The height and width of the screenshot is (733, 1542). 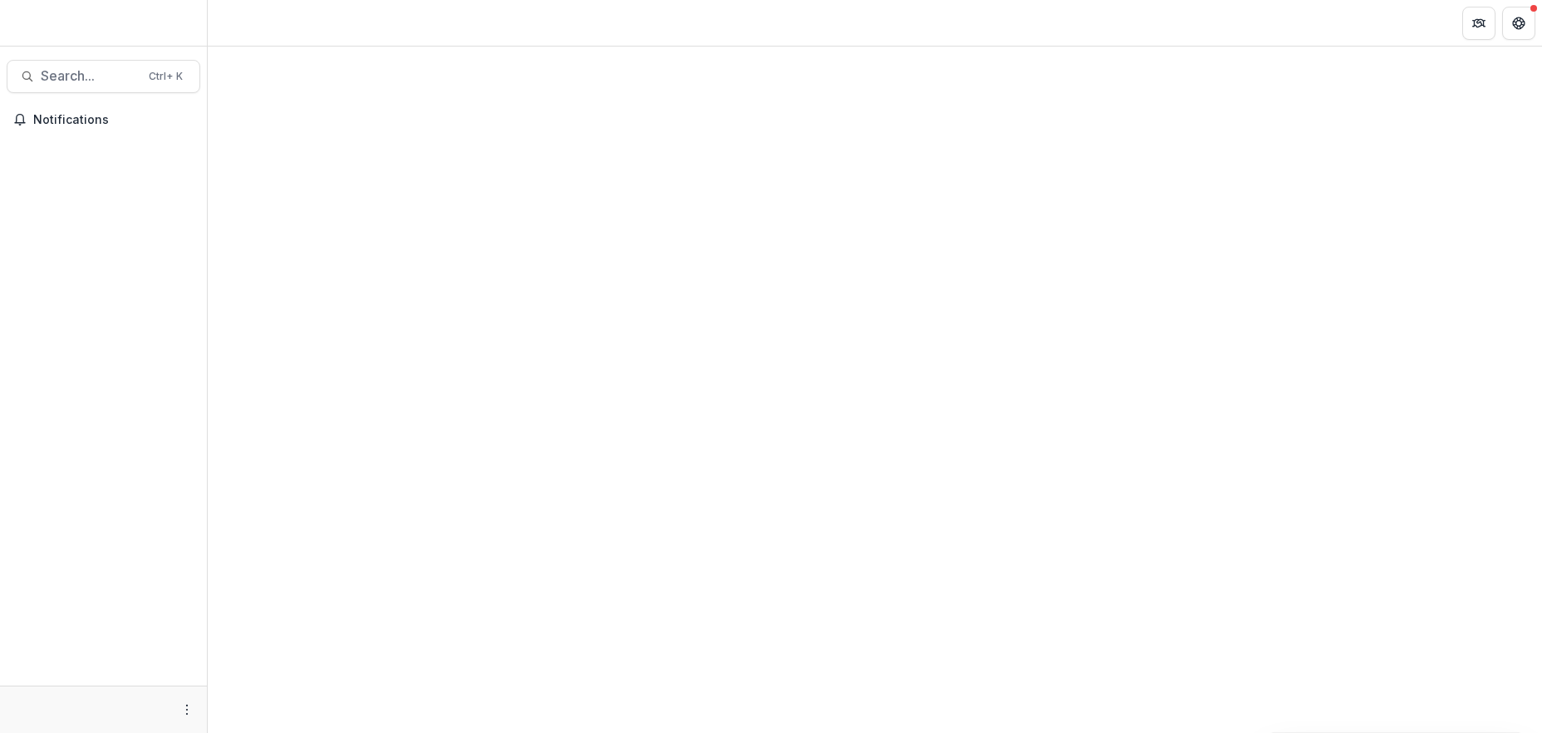 I want to click on button: Search..., so click(x=103, y=76).